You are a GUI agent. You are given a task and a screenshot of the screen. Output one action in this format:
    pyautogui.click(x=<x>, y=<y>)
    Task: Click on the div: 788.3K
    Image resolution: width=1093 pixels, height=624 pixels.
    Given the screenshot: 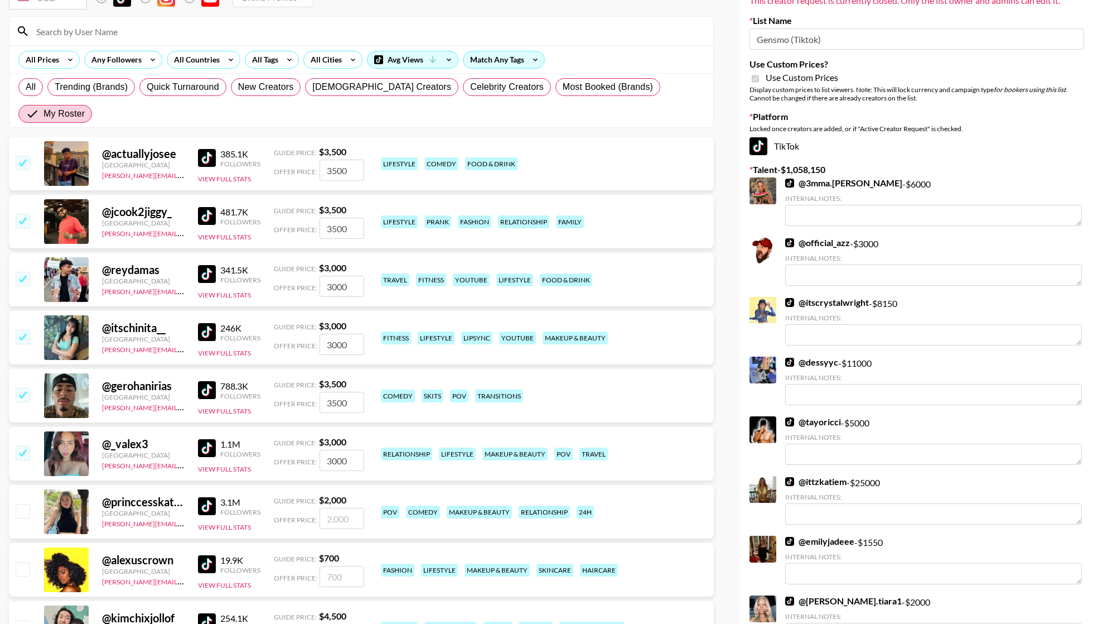 What is the action you would take?
    pyautogui.click(x=240, y=386)
    